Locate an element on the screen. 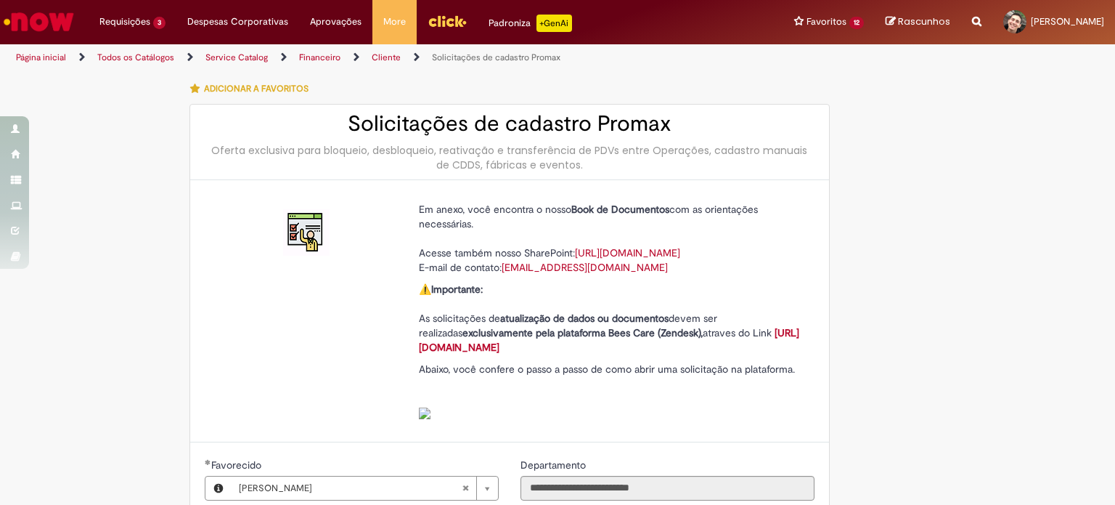 This screenshot has width=1115, height=505. a: Solicitações de cadastro Promax is located at coordinates (496, 57).